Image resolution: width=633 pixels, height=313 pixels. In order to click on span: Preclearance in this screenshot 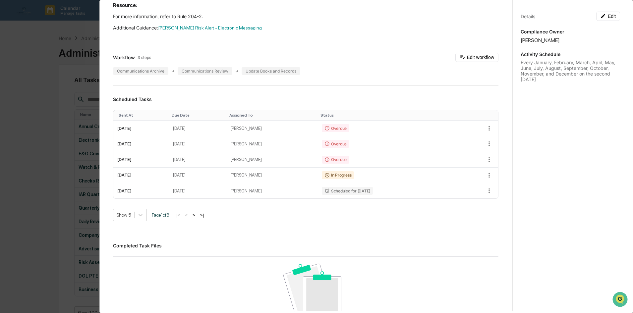, I will do `click(28, 139)`.